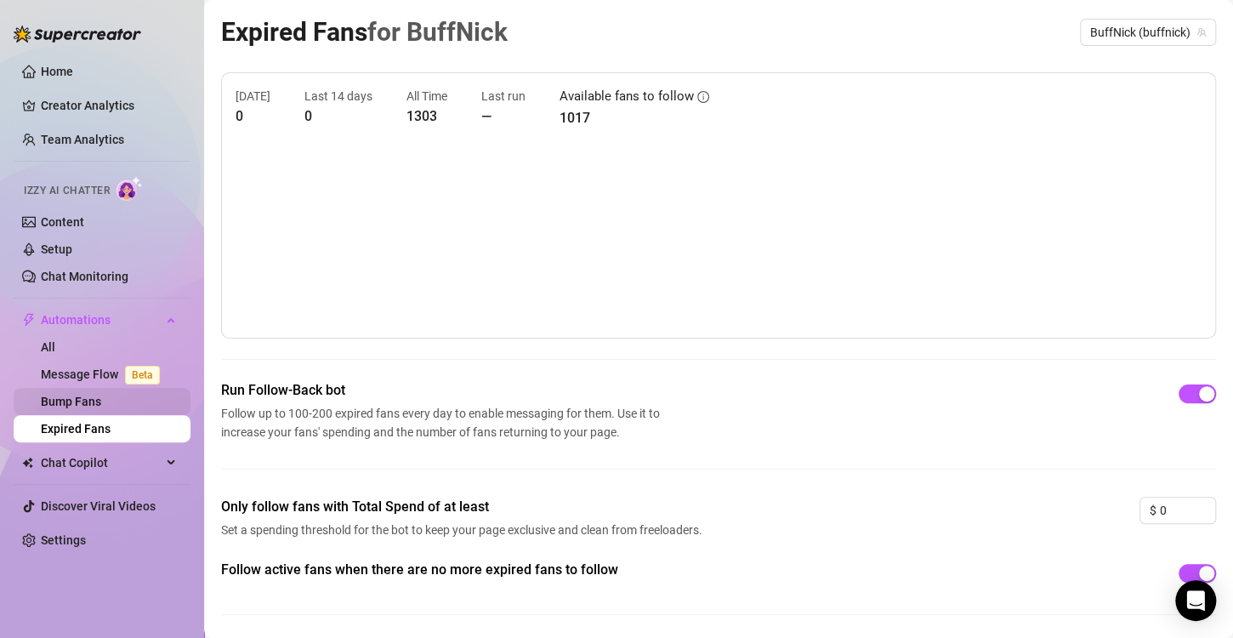  What do you see at coordinates (101, 463) in the screenshot?
I see `span: Chat Copilot` at bounding box center [101, 463].